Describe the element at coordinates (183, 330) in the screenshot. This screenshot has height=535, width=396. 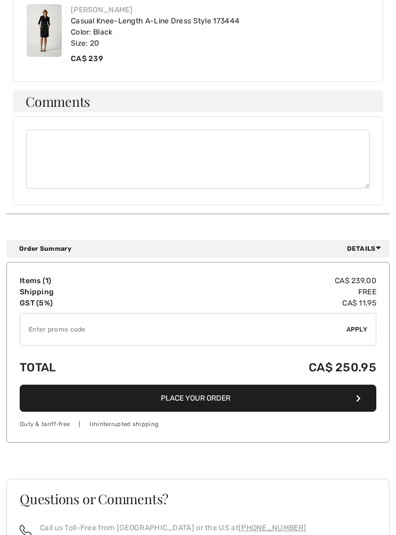
I see `input: Promo code` at that location.